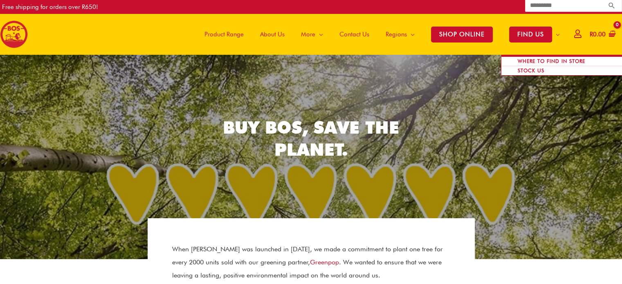 The image size is (622, 284). Describe the element at coordinates (551, 61) in the screenshot. I see `span: WHERE TO FIND IN STORE` at that location.